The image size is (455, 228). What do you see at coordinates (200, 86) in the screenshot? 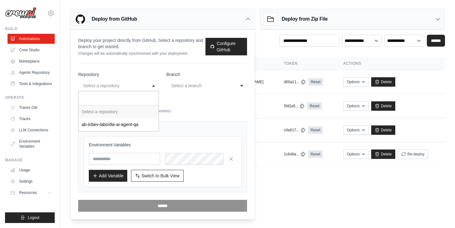
I see `div: Select a branch` at bounding box center [200, 86].